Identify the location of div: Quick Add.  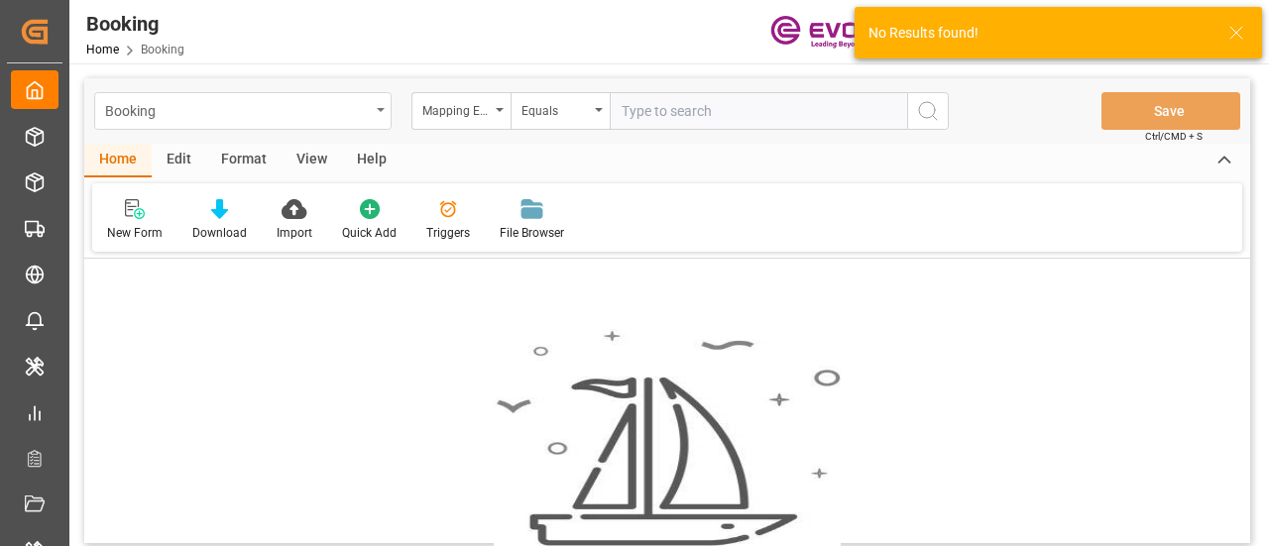
(369, 233).